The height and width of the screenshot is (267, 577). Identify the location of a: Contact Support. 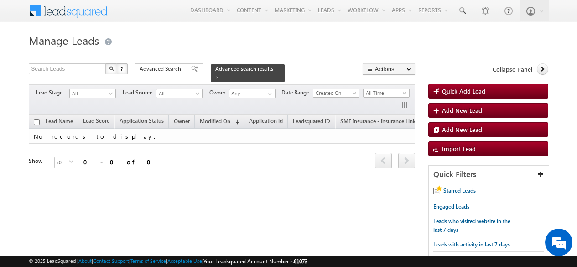
(111, 260).